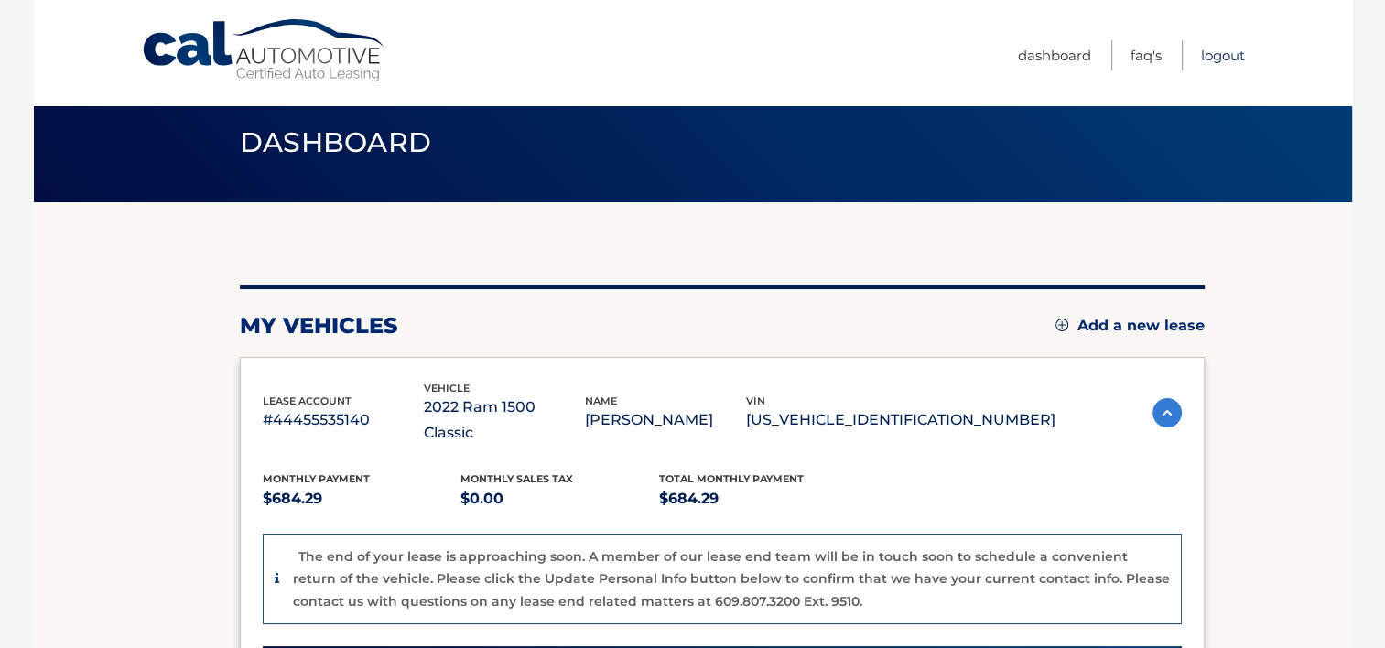 This screenshot has width=1385, height=648. What do you see at coordinates (731, 479) in the screenshot?
I see `span: Total Monthly Payment` at bounding box center [731, 479].